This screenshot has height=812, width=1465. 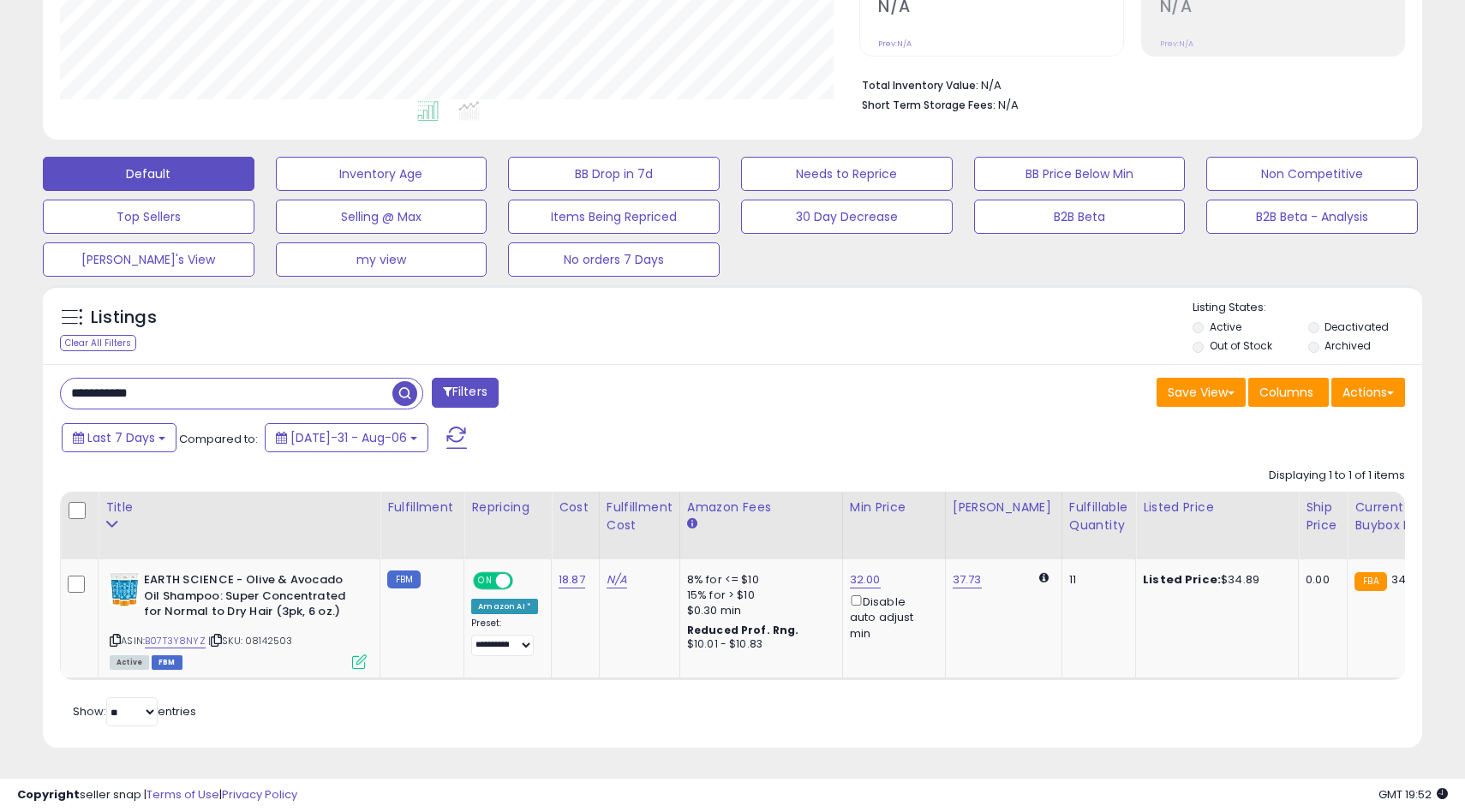 What do you see at coordinates (613, 174) in the screenshot?
I see `button: BB Drop in 7d` at bounding box center [613, 174].